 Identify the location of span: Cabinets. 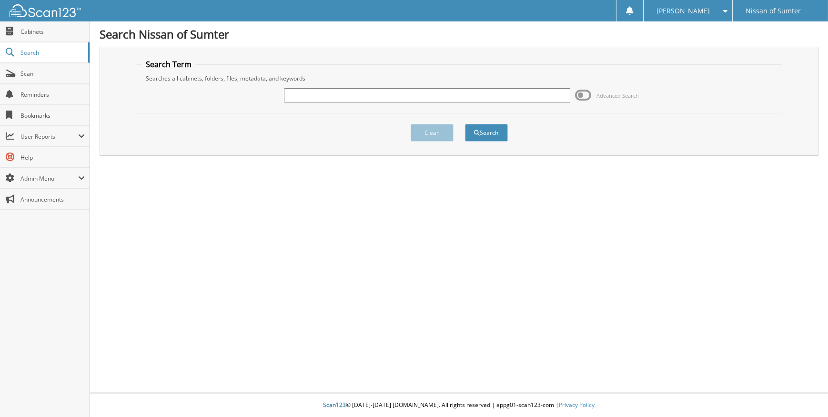
(52, 31).